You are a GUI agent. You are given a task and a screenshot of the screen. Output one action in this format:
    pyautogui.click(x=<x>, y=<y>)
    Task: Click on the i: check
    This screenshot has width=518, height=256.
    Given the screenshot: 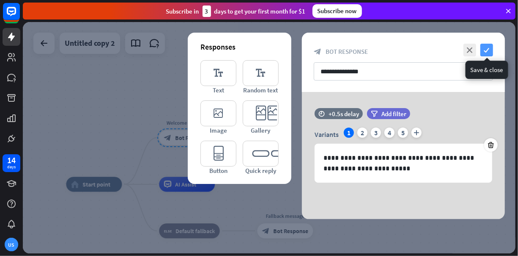 What is the action you would take?
    pyautogui.click(x=487, y=50)
    